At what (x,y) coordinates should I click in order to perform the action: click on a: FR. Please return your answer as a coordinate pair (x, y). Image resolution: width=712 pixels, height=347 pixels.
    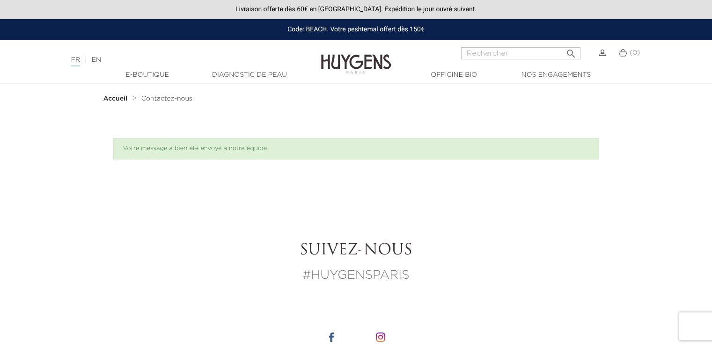
    Looking at the image, I should click on (75, 61).